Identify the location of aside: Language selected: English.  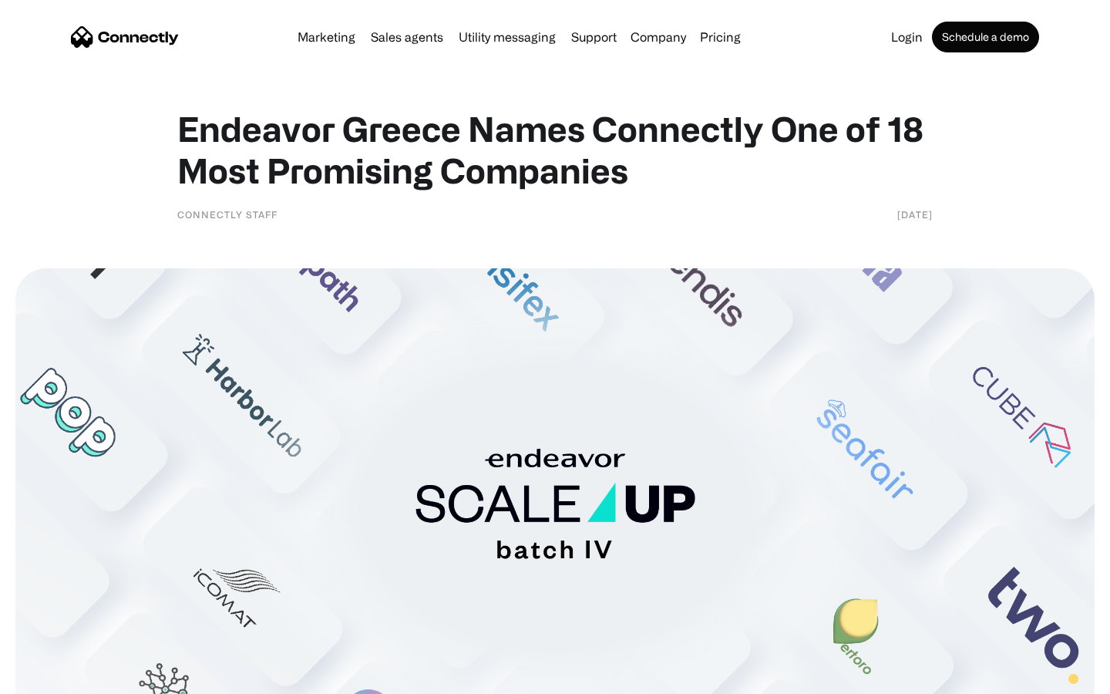
(54, 678).